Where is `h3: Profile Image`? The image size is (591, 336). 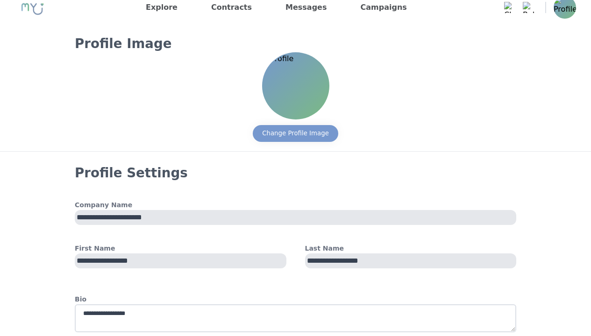
h3: Profile Image is located at coordinates (295, 44).